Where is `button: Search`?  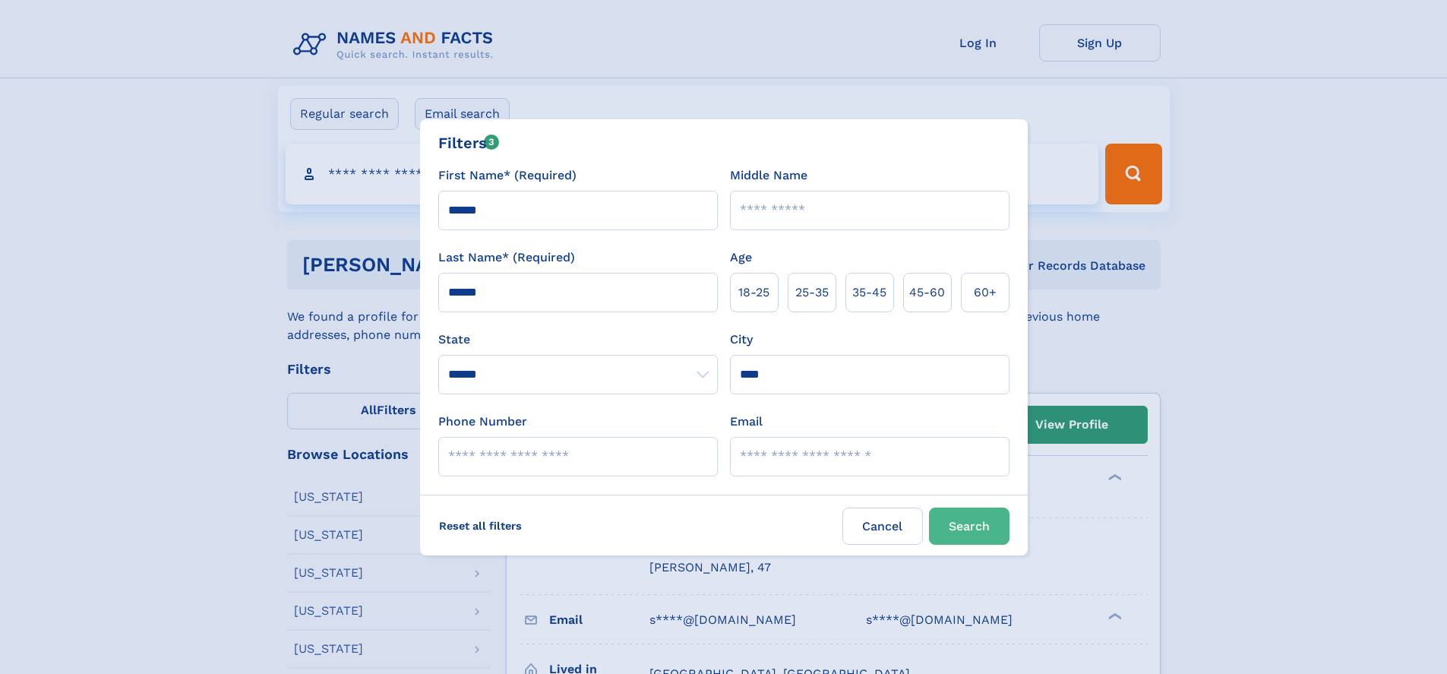
button: Search is located at coordinates (970, 526).